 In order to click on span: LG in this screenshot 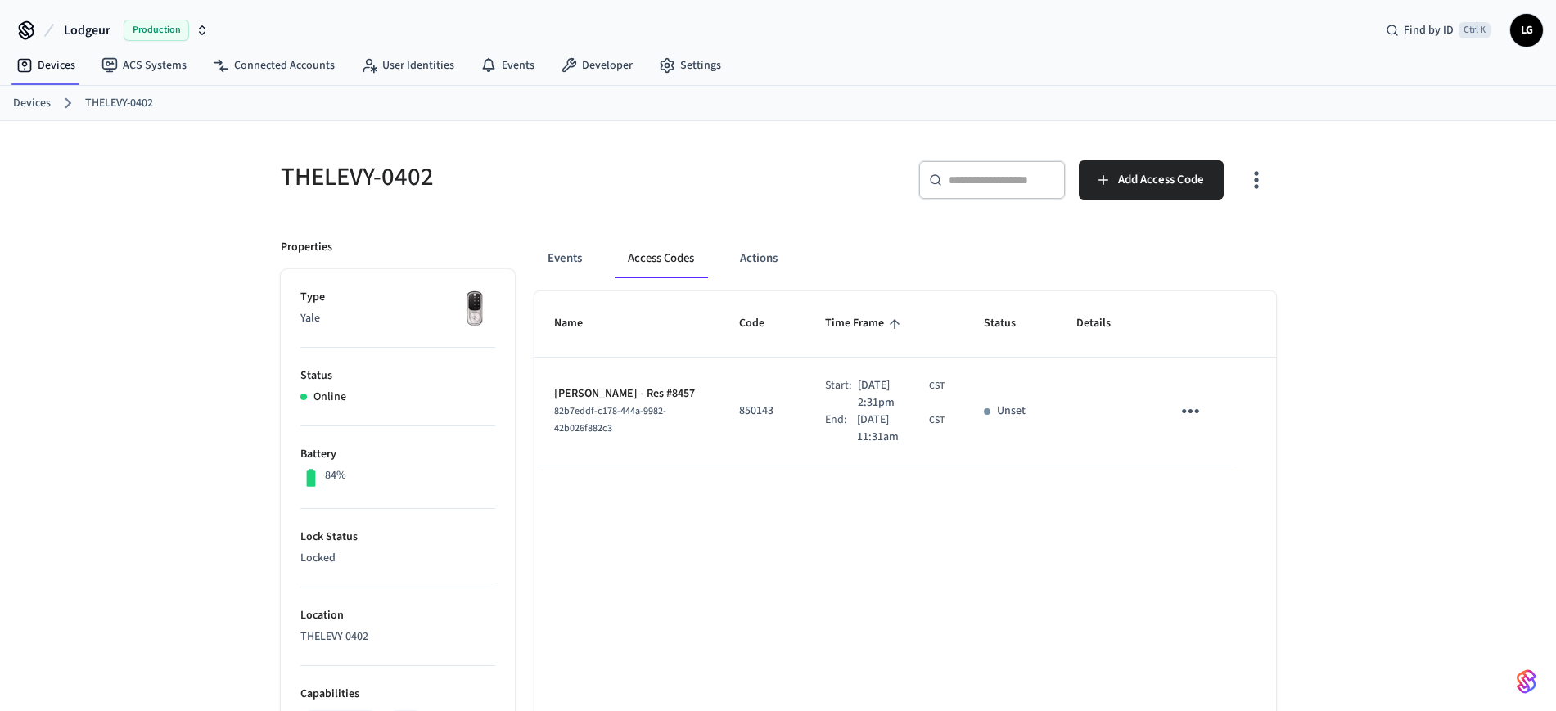, I will do `click(1527, 30)`.